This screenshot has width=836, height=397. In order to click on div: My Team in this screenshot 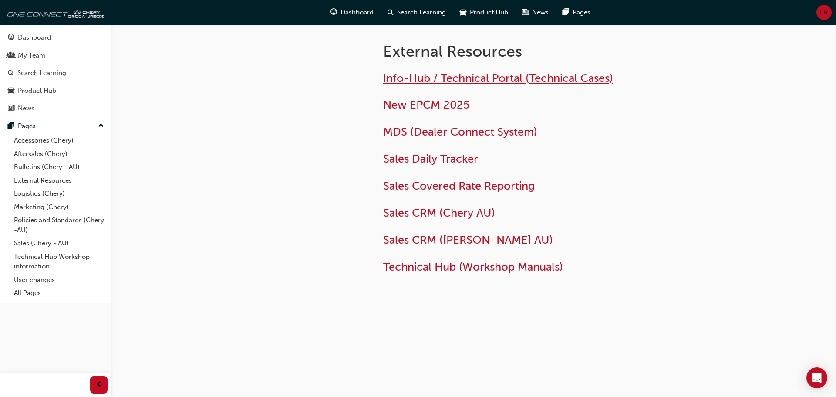, I will do `click(31, 55)`.